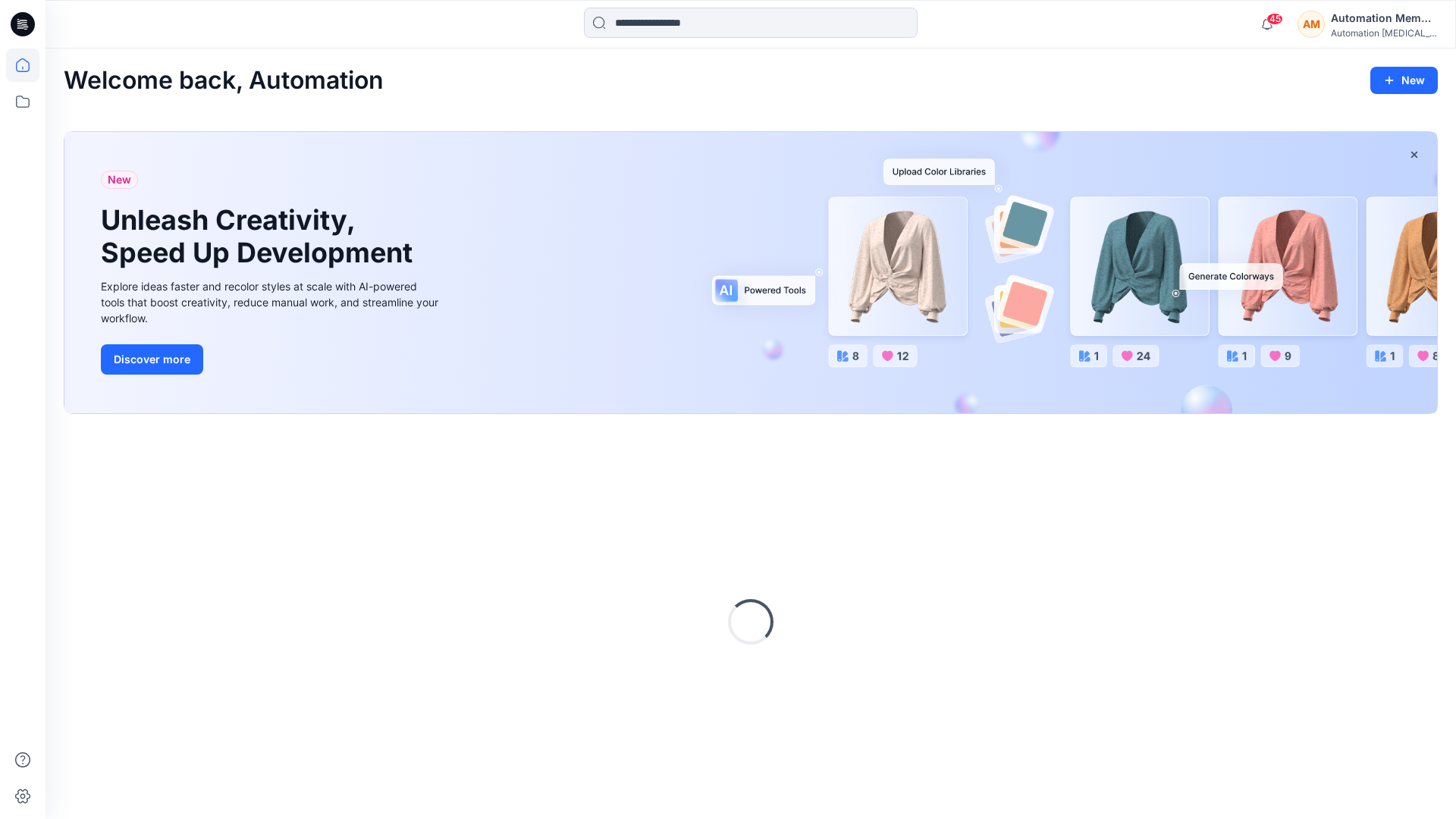 This screenshot has width=1456, height=819. What do you see at coordinates (224, 80) in the screenshot?
I see `h2: Welcome back, Automation` at bounding box center [224, 80].